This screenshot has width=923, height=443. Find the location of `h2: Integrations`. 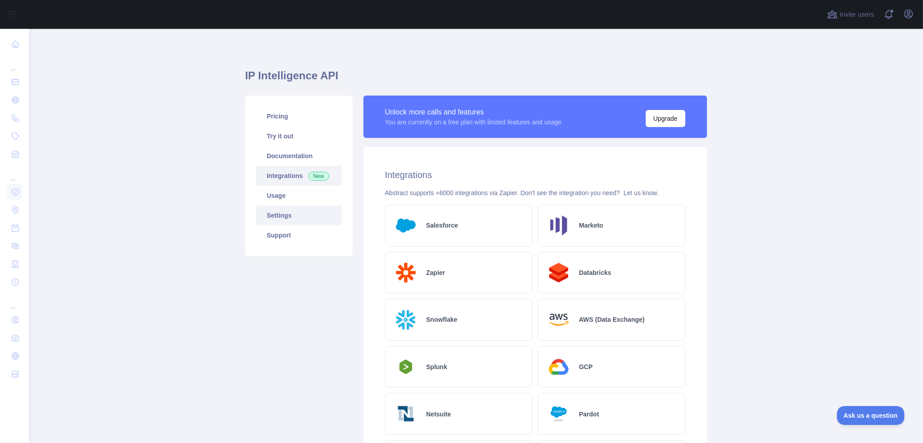

h2: Integrations is located at coordinates (535, 175).